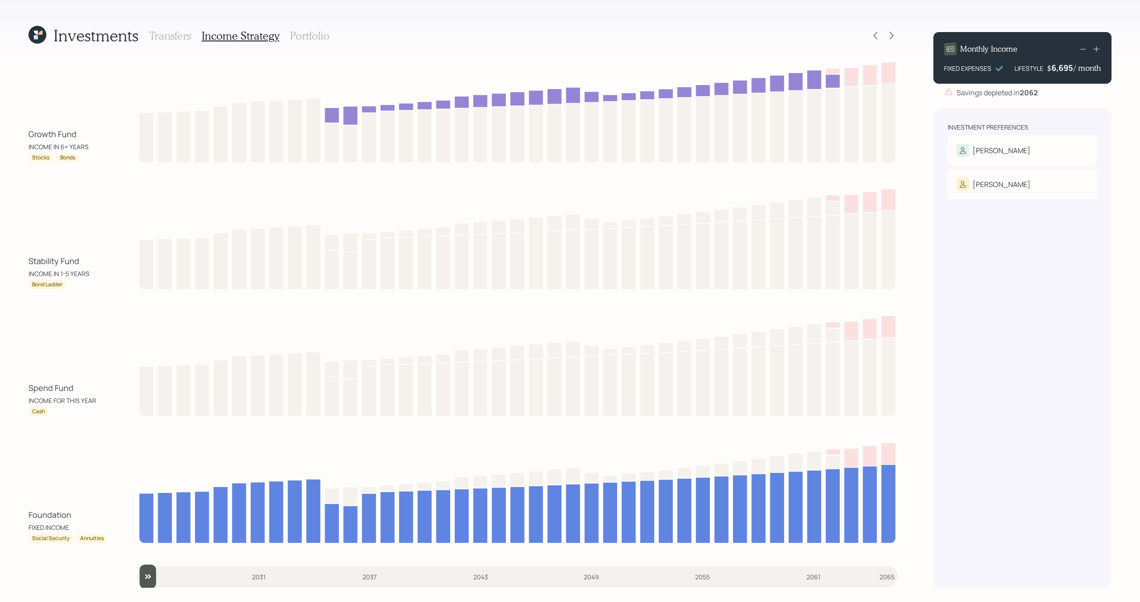 Image resolution: width=1140 pixels, height=602 pixels. What do you see at coordinates (69, 527) in the screenshot?
I see `div: FIXED INCOME` at bounding box center [69, 527].